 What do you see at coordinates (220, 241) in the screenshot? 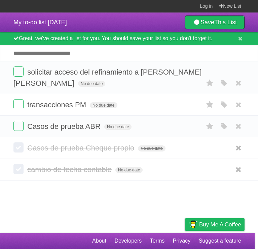
I see `a: Suggest a feature` at bounding box center [220, 241].